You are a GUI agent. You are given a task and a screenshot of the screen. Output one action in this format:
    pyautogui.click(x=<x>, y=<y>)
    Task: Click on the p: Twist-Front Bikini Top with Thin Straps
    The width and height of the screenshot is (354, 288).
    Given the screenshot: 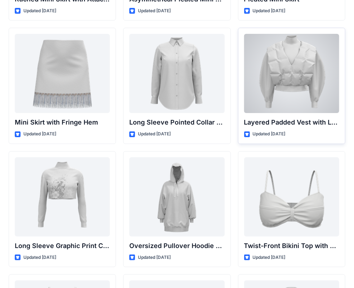 What is the action you would take?
    pyautogui.click(x=292, y=246)
    